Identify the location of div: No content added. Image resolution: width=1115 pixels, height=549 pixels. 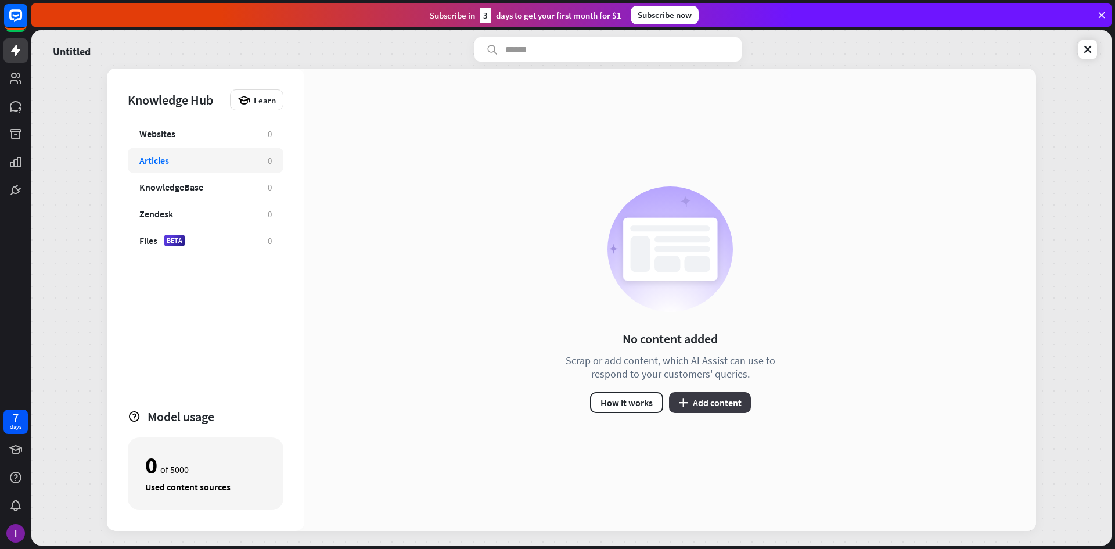
(670, 338).